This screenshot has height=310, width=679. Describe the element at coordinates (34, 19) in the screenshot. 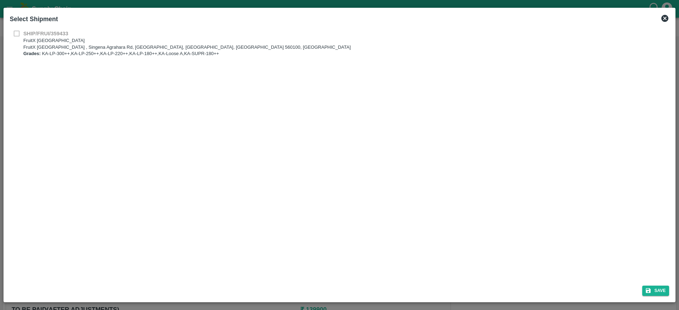

I see `b: Select Shipment` at that location.